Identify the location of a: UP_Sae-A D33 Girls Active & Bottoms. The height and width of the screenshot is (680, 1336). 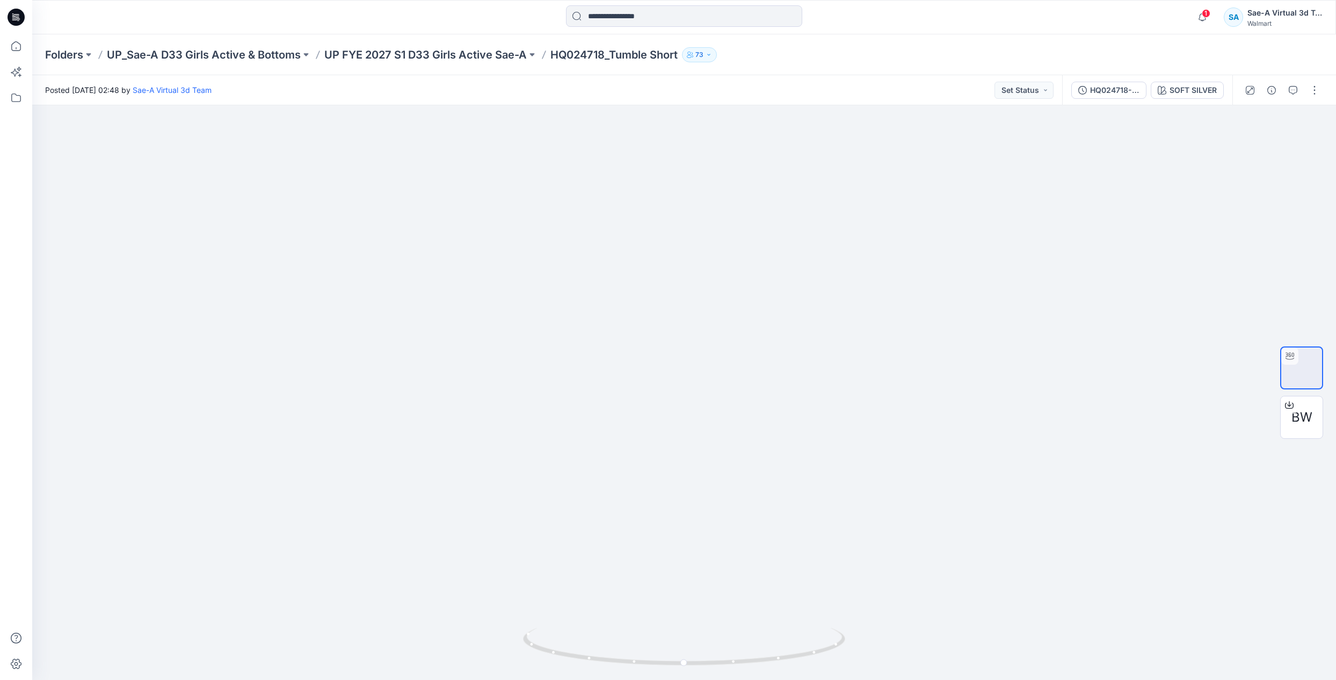
(203, 55).